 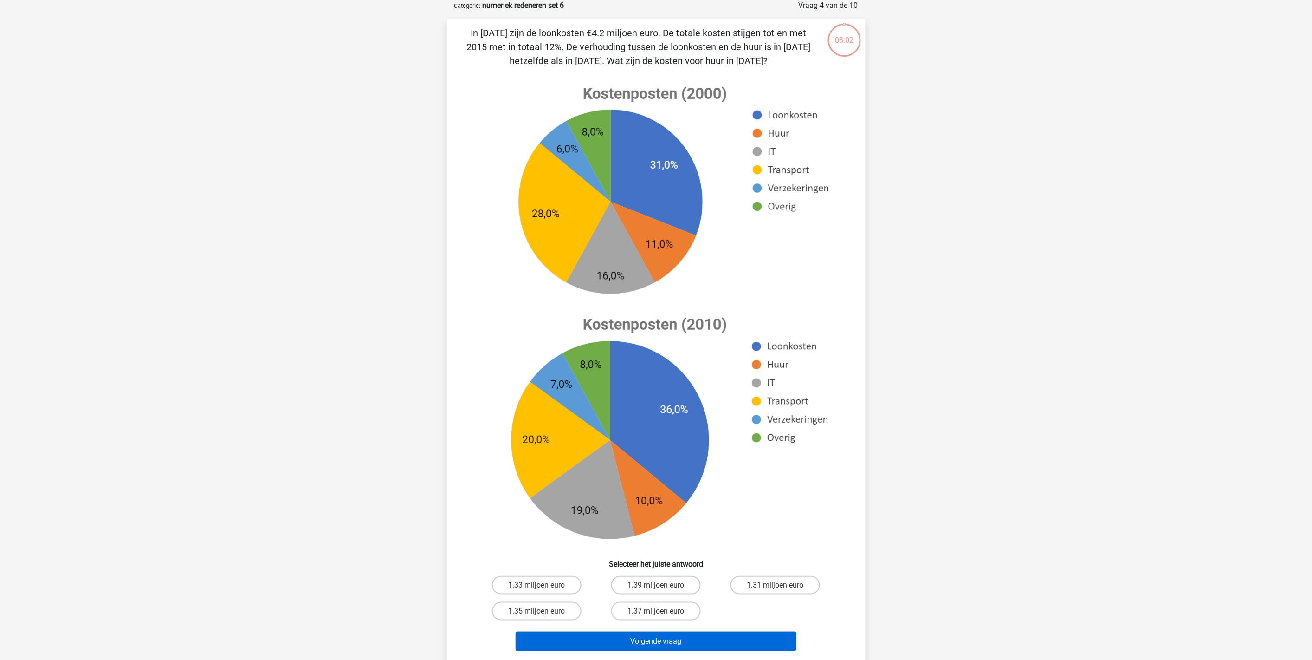 What do you see at coordinates (656, 560) in the screenshot?
I see `h6: Selecteer het juiste antwoord` at bounding box center [656, 560].